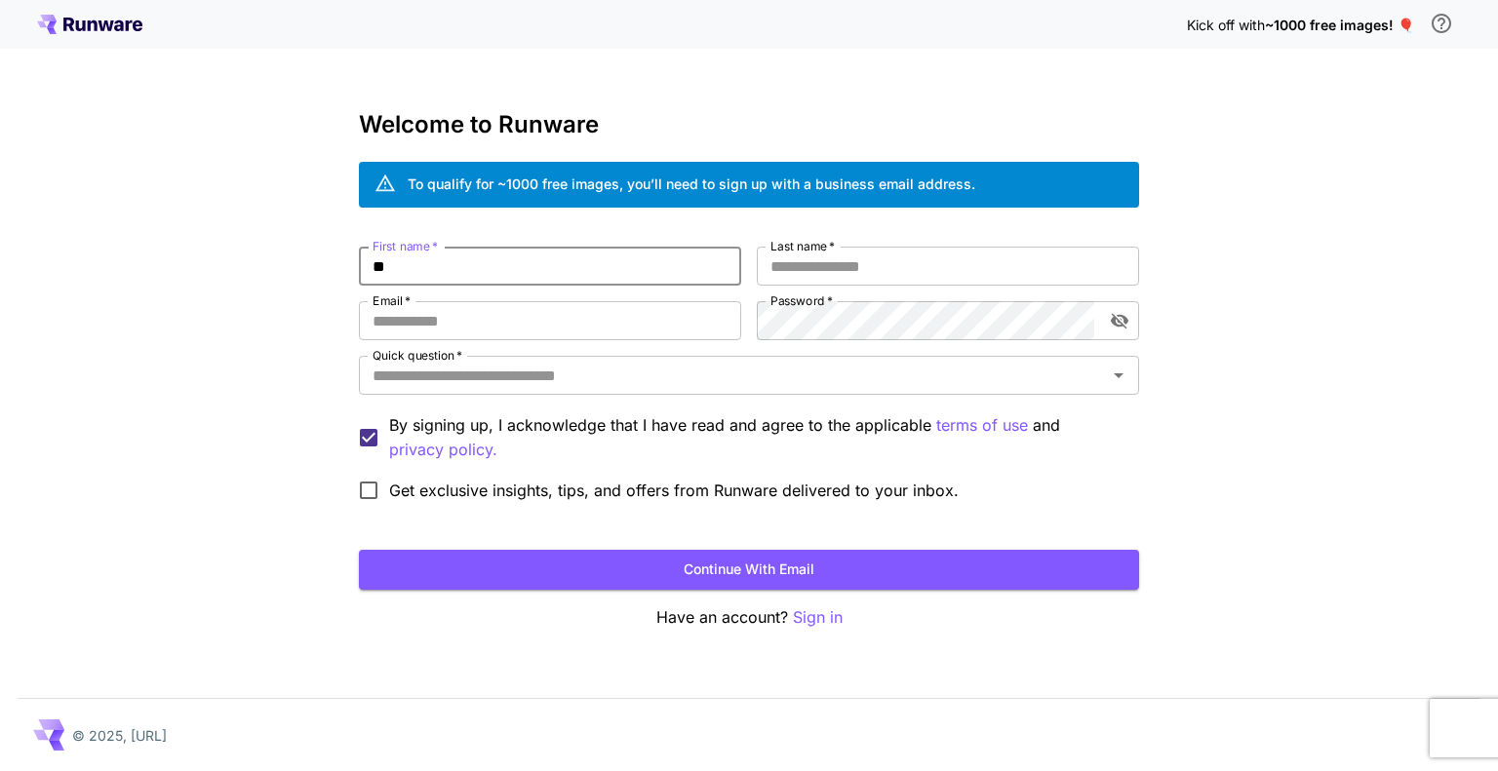 The image size is (1498, 771). I want to click on span: ~1000 free images! 🎈, so click(1339, 24).